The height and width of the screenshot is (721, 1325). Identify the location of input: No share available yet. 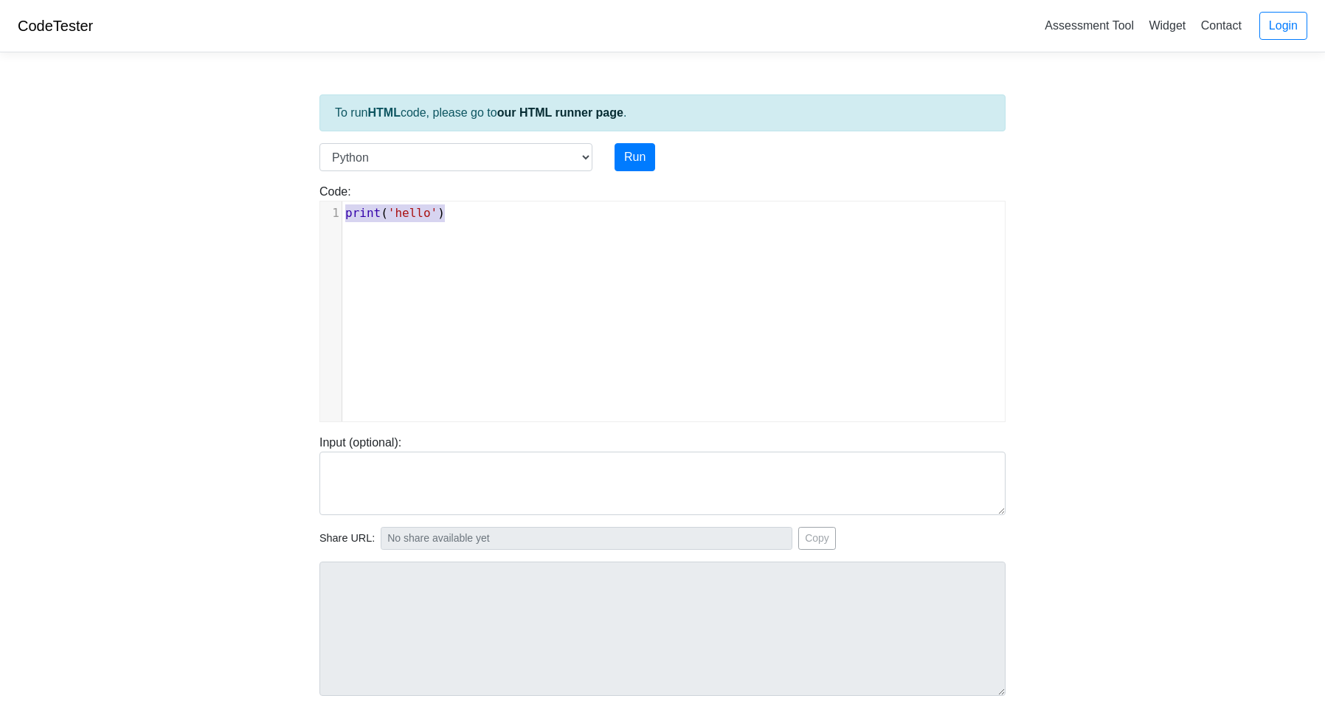
(586, 538).